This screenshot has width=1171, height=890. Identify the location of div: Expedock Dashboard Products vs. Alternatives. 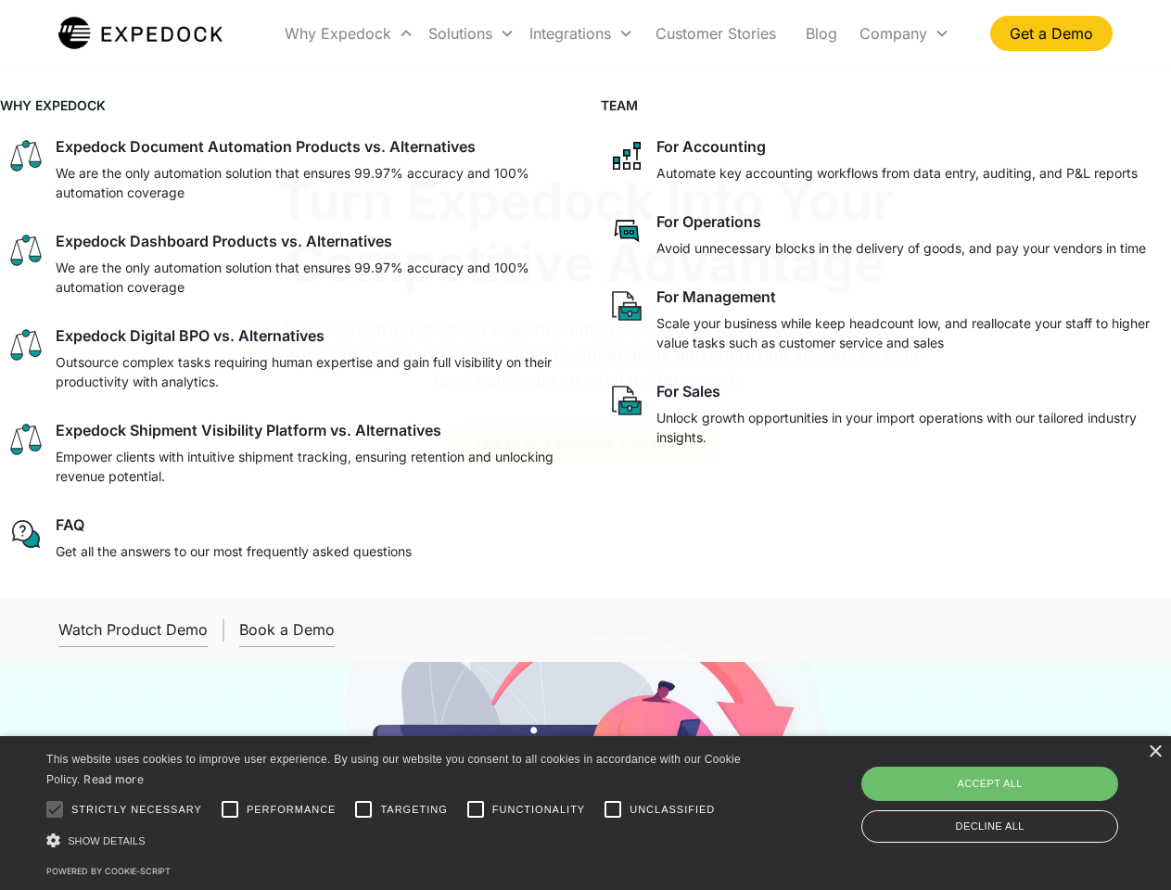
(223, 241).